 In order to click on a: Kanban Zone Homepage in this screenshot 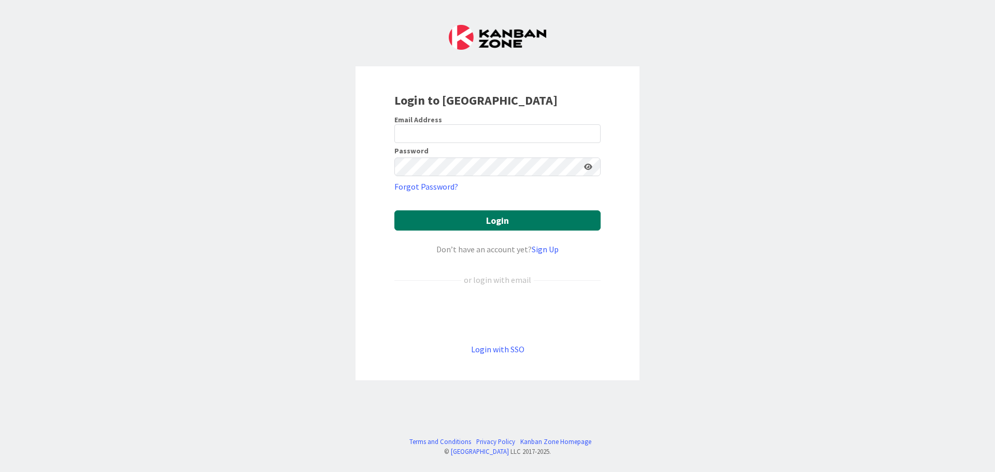, I will do `click(556, 442)`.